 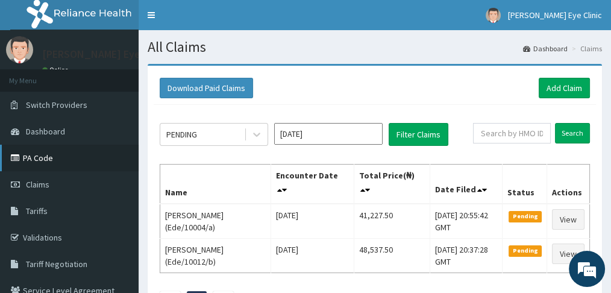 I want to click on textarea: Type your message and hit 'Enter', so click(x=117, y=199).